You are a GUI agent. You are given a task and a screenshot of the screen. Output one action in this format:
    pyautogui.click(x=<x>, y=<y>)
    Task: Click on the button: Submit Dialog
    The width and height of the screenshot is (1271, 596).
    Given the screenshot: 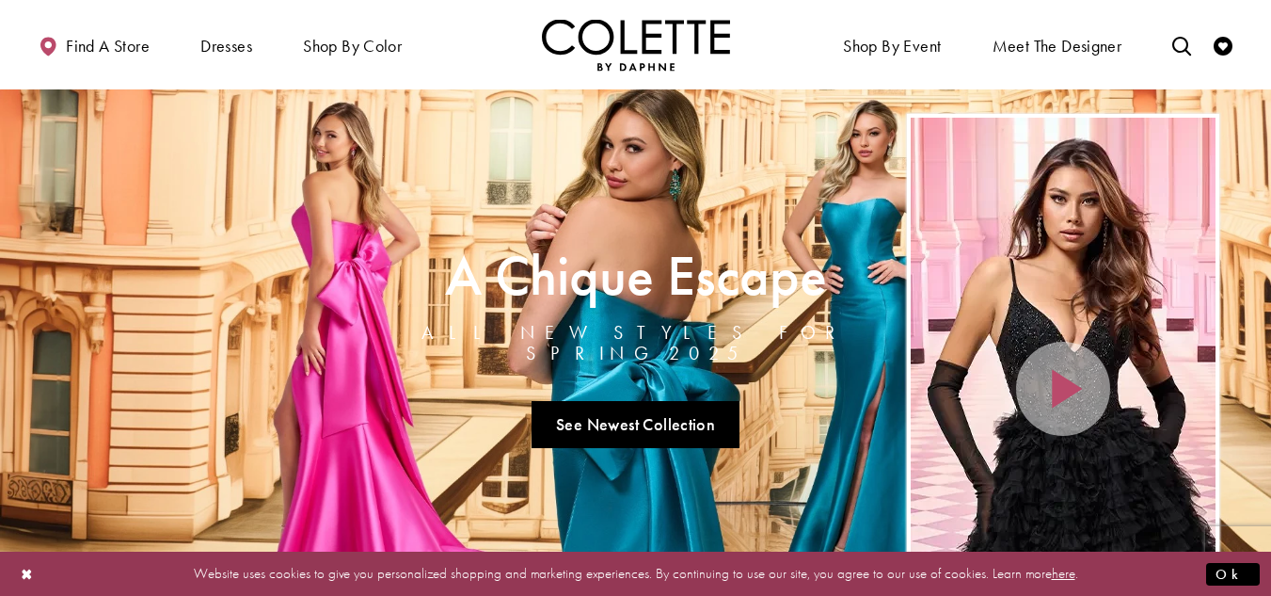 What is the action you would take?
    pyautogui.click(x=1233, y=573)
    